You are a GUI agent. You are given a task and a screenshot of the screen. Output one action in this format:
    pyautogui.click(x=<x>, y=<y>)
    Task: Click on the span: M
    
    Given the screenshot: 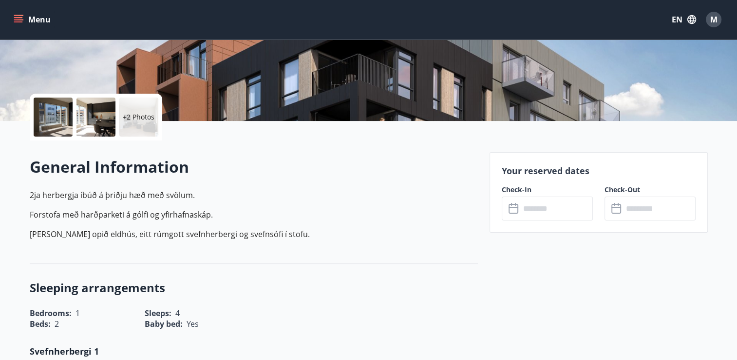 What is the action you would take?
    pyautogui.click(x=714, y=19)
    